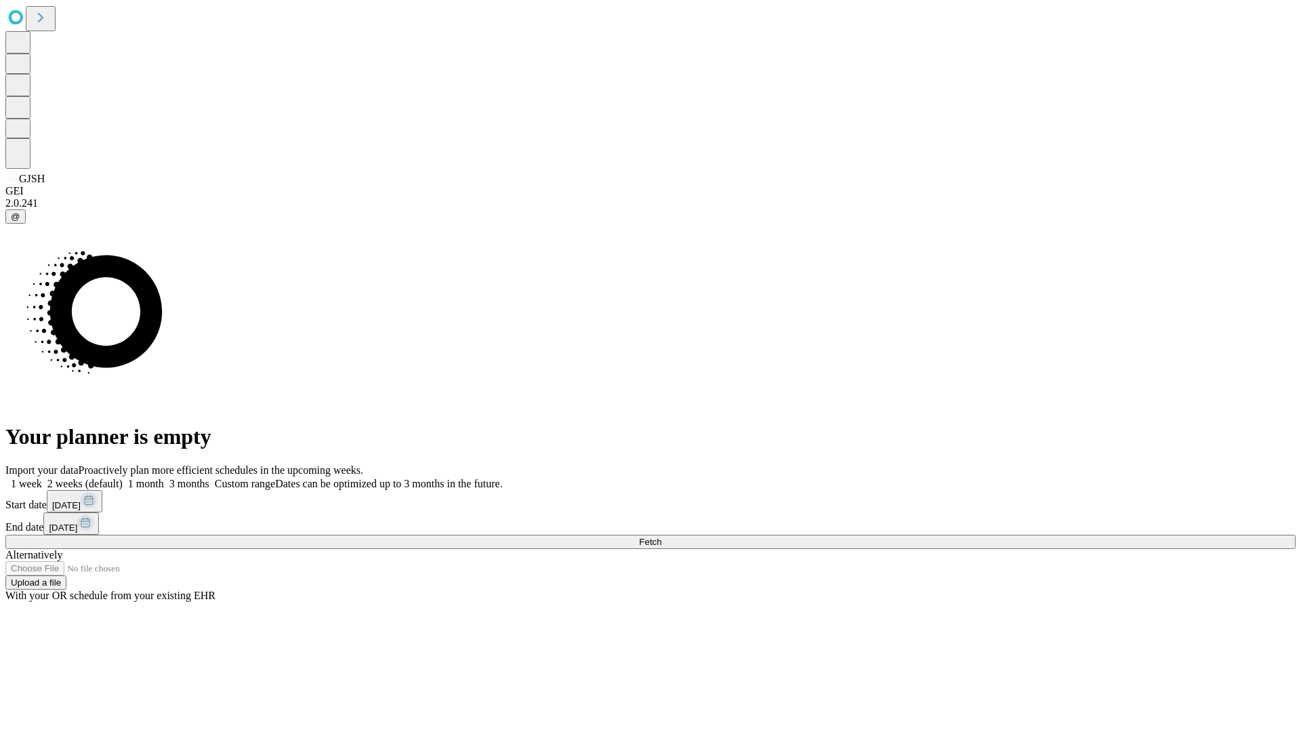 This screenshot has width=1301, height=732. Describe the element at coordinates (650, 542) in the screenshot. I see `span: Fetch` at that location.